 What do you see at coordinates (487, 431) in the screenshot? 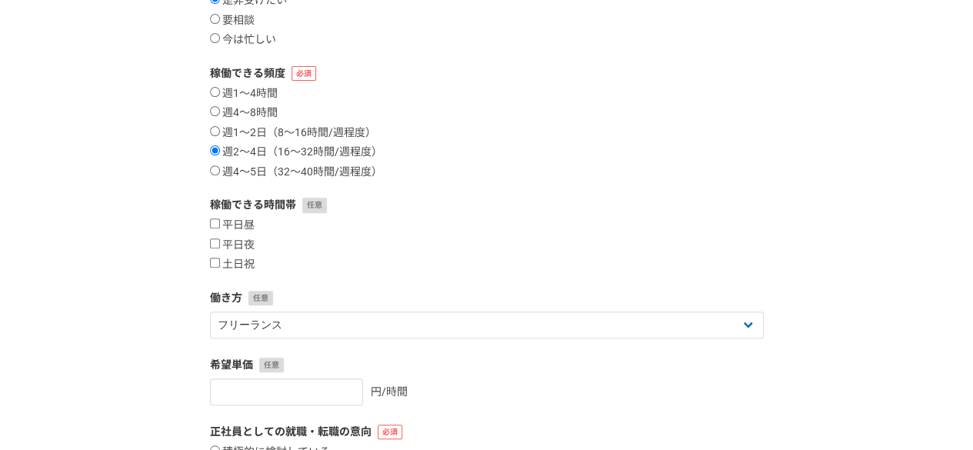
I see `label: 正社員としての就職・転職の意向` at bounding box center [487, 431].